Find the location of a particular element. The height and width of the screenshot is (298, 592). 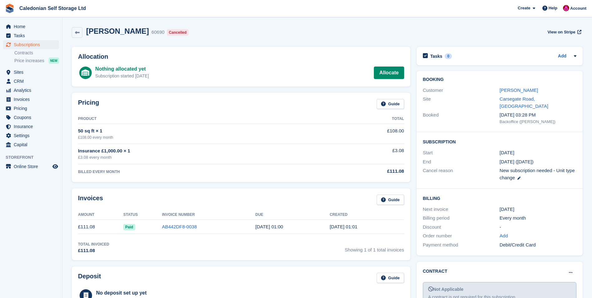

img: stora-icon-8386f47178a22dfd0bd8f6a31ec36ba5ce8667c1dd55bd0f319d3a0aa187defe.svg is located at coordinates (10, 8).